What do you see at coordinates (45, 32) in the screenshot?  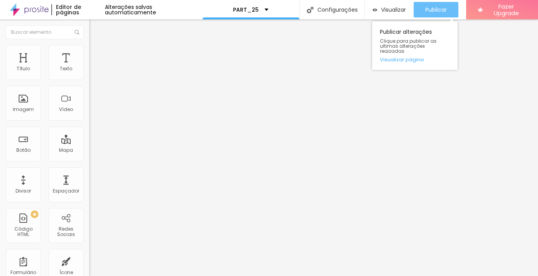 I see `input: Buscar elemento` at bounding box center [45, 32].